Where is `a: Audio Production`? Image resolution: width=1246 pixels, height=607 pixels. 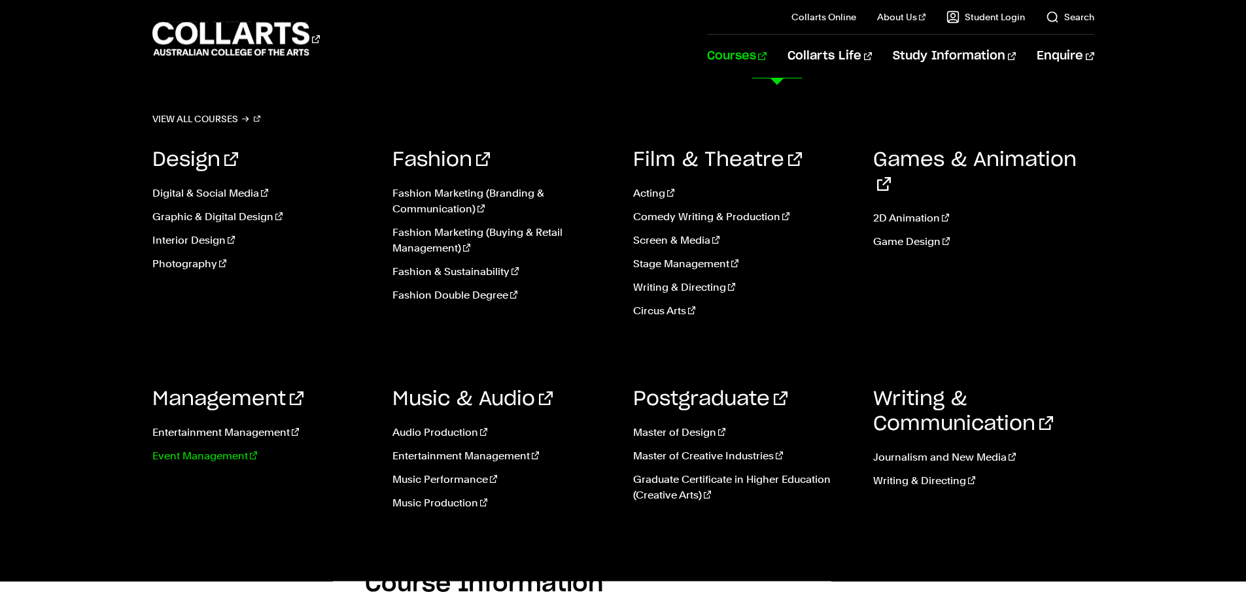 a: Audio Production is located at coordinates (503, 433).